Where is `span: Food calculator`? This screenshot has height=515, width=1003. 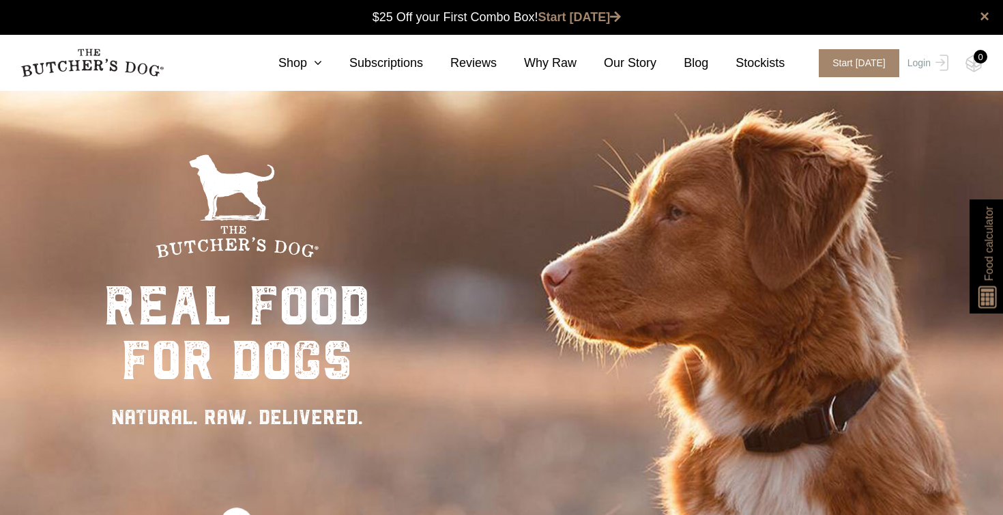
span: Food calculator is located at coordinates (989, 243).